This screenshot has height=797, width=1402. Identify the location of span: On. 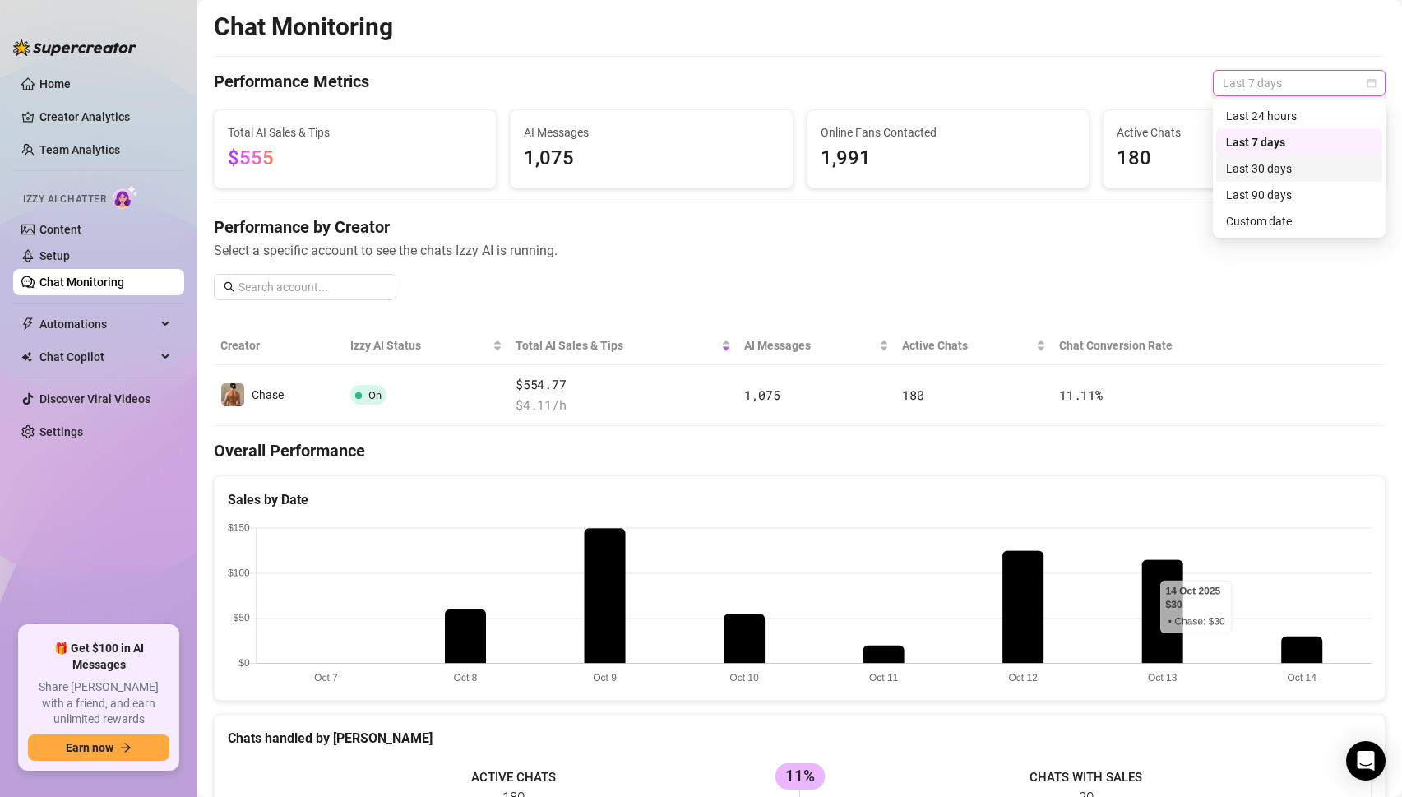
(375, 395).